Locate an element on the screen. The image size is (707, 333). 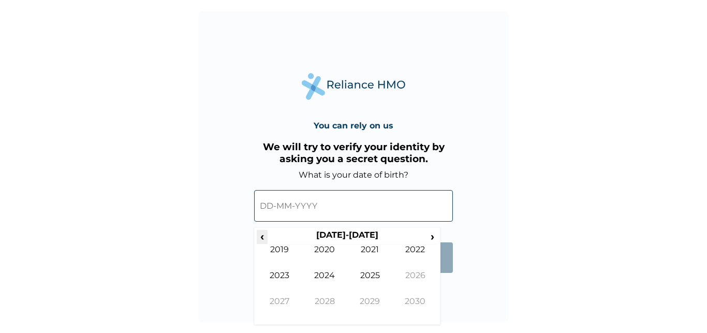
td: 2022 is located at coordinates (416, 257).